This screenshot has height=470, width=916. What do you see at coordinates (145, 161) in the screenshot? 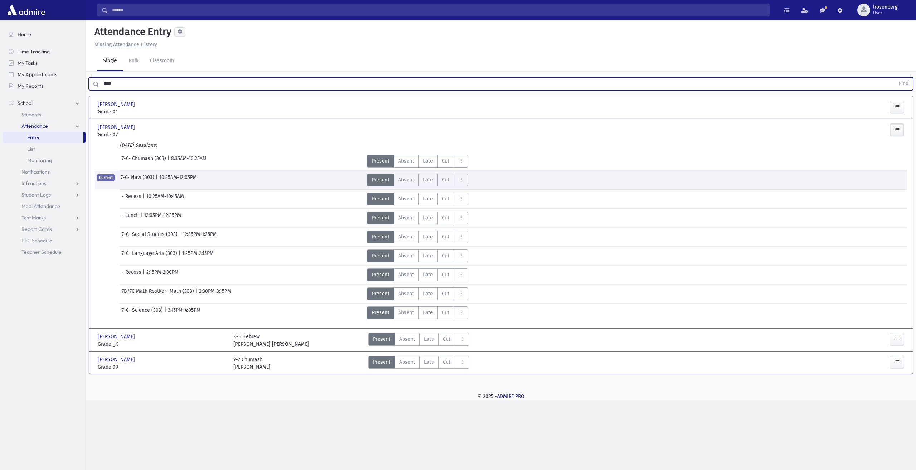
I see `span: 7-C- Chumash (303)` at bounding box center [145, 161].